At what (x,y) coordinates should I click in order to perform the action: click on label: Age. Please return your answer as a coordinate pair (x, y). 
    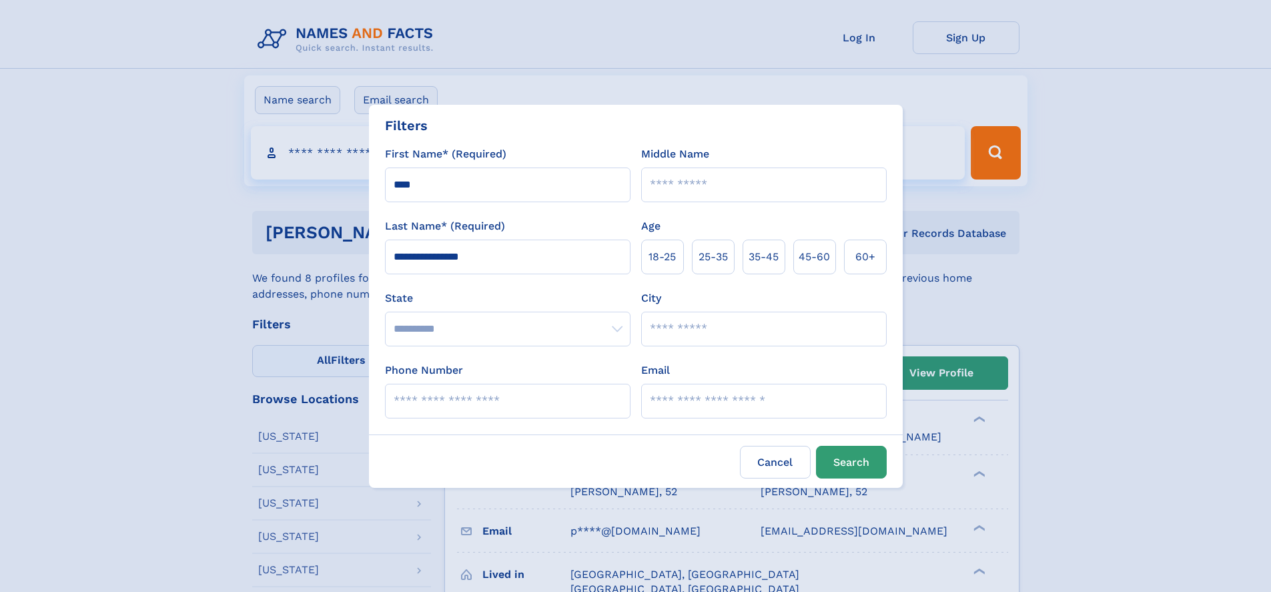
    Looking at the image, I should click on (650, 226).